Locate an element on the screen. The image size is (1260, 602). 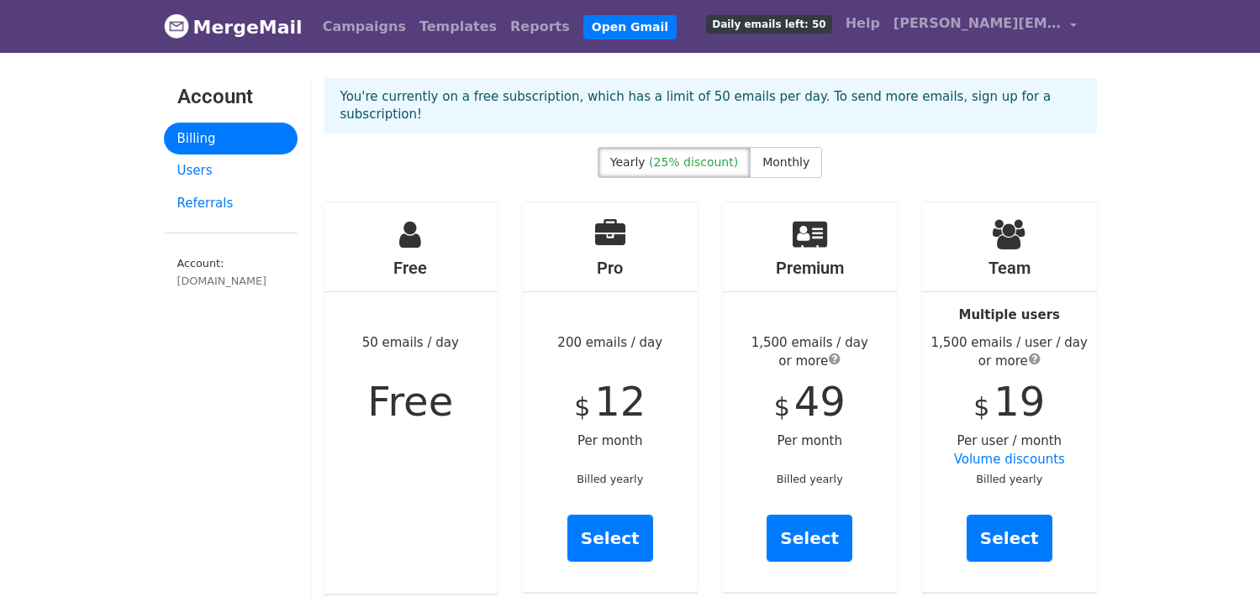
a: Billing is located at coordinates (230, 139).